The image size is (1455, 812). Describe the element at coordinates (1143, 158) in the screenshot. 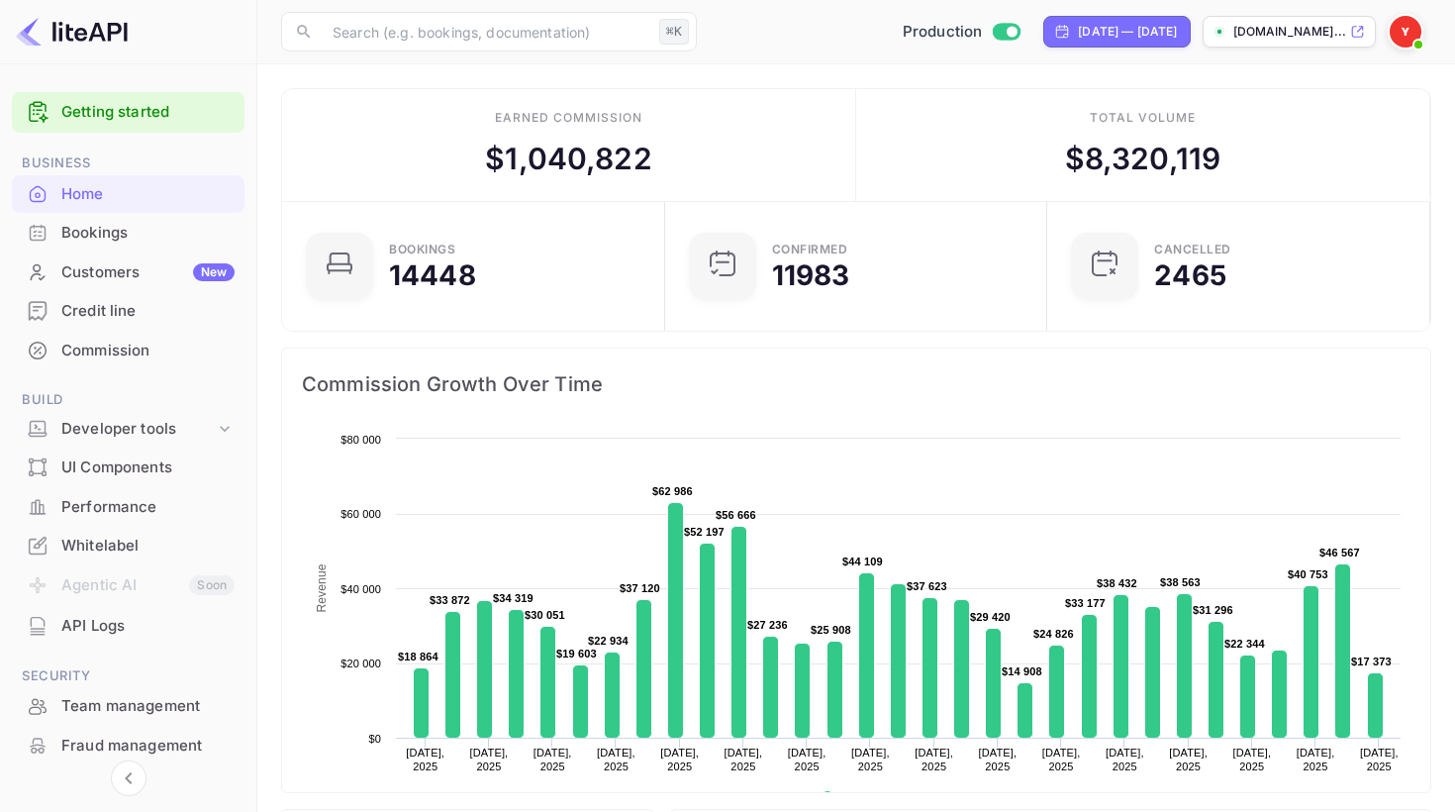

I see `div: $ 8,320,119` at that location.